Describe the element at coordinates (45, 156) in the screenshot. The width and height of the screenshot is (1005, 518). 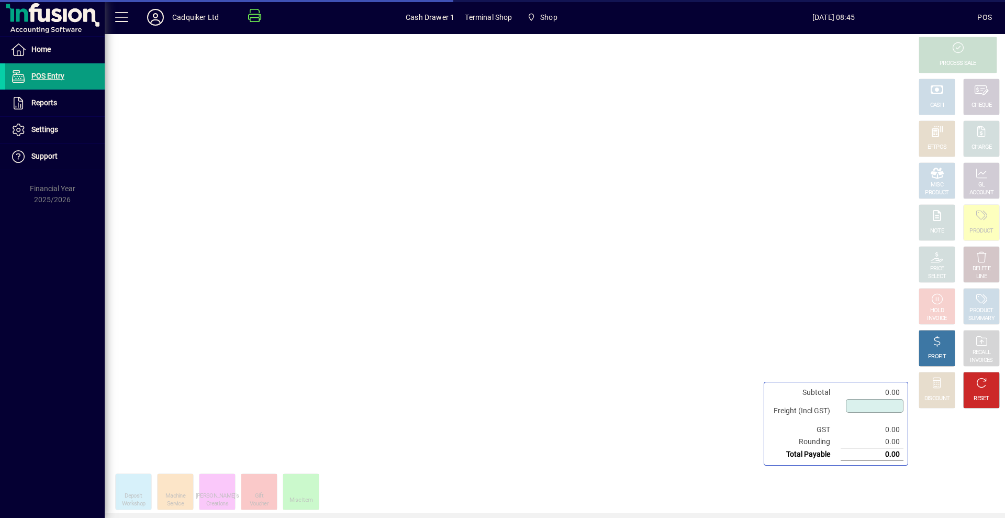
I see `span: Support` at that location.